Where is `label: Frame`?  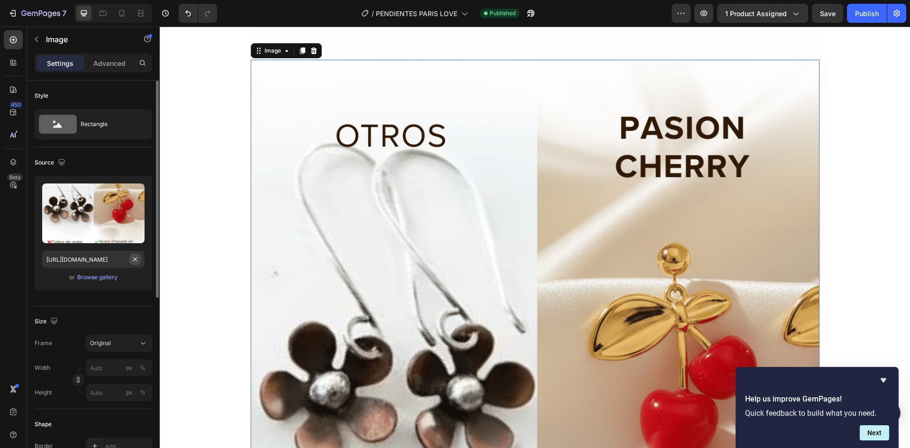 label: Frame is located at coordinates (43, 343).